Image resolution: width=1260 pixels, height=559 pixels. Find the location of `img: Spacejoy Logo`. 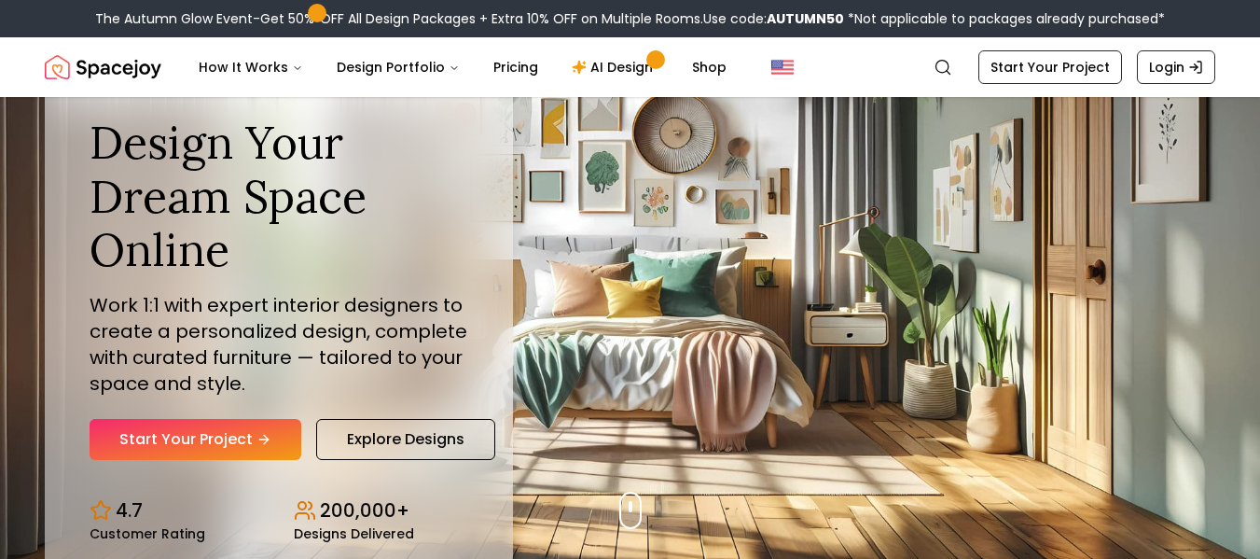

img: Spacejoy Logo is located at coordinates (103, 67).